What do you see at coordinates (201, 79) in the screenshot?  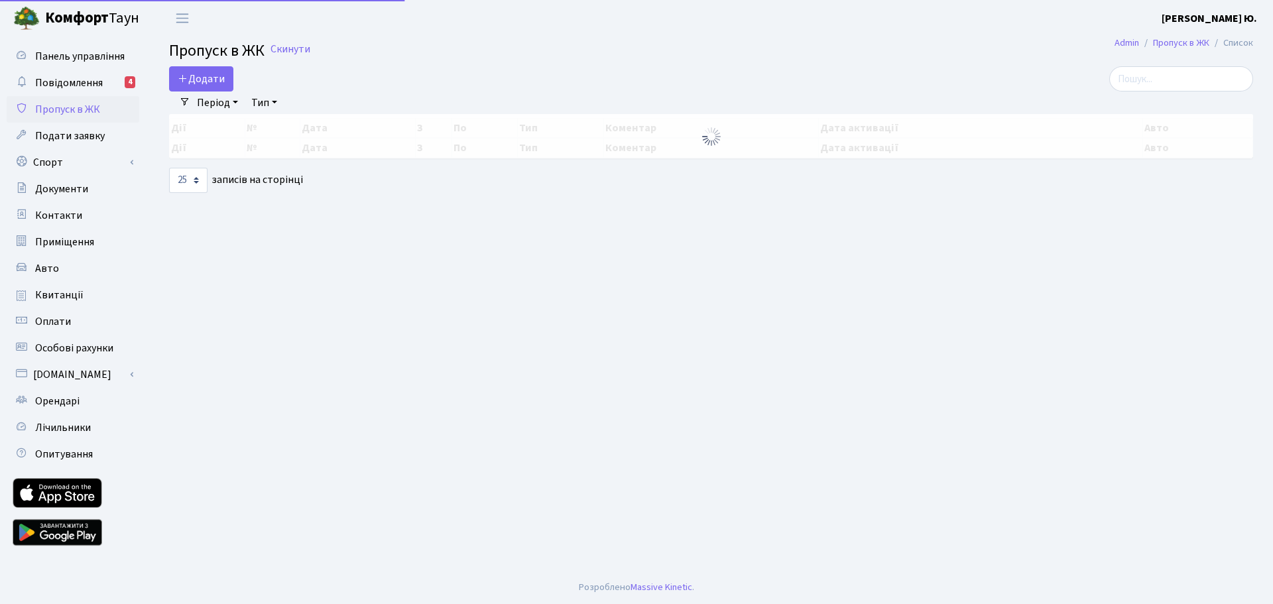 I see `a: Додати` at bounding box center [201, 79].